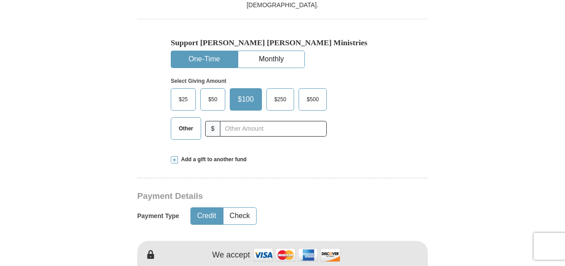 The width and height of the screenshot is (565, 266). What do you see at coordinates (313, 99) in the screenshot?
I see `span: $500` at bounding box center [313, 99].